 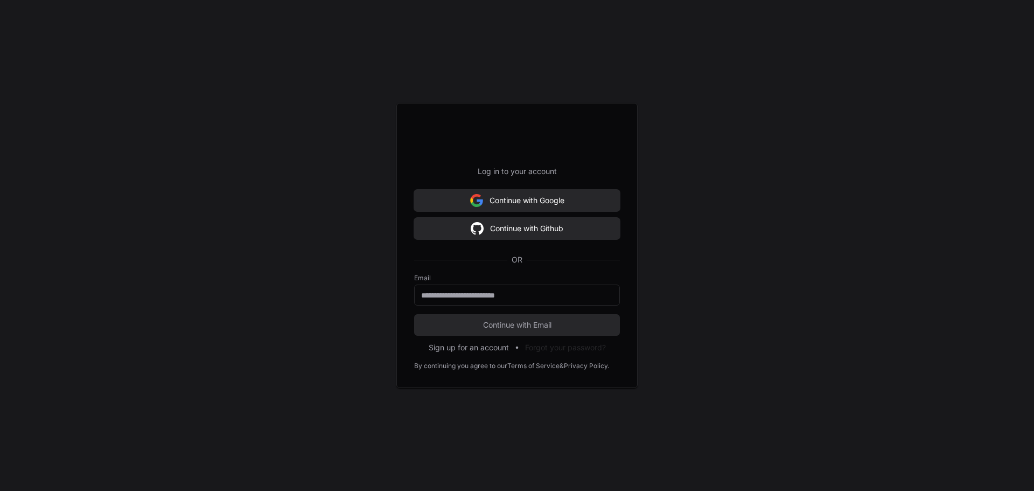 I want to click on button: Forgot your password?, so click(x=565, y=347).